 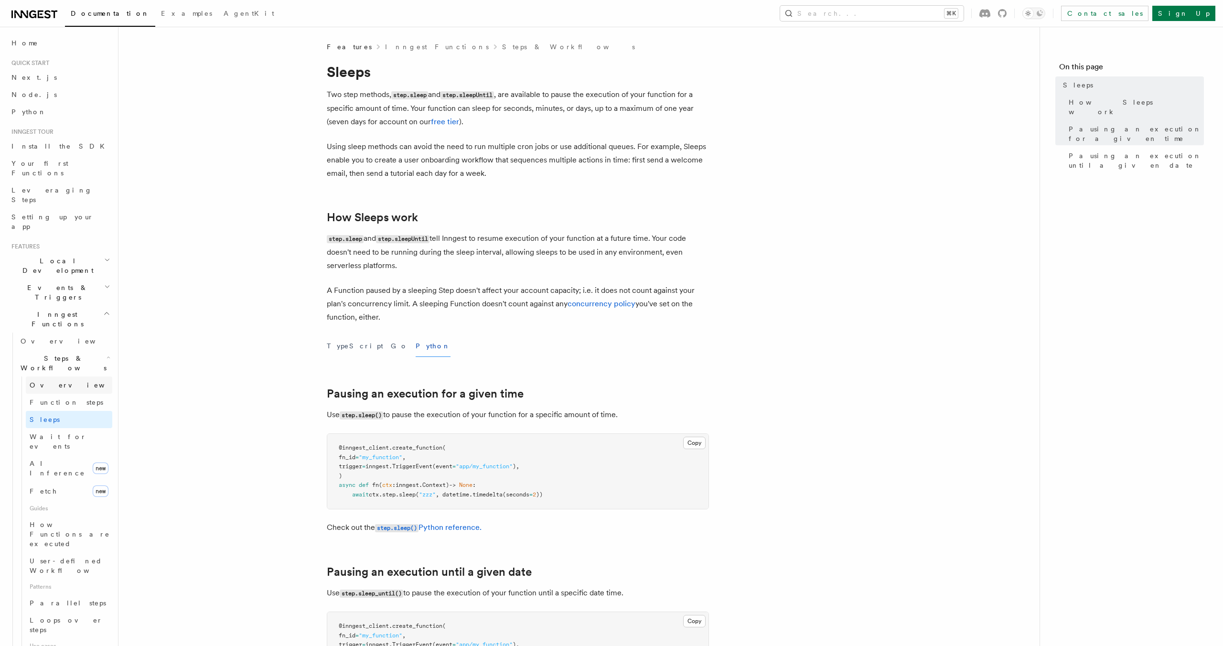 What do you see at coordinates (60, 95) in the screenshot?
I see `a: Node.js` at bounding box center [60, 95].